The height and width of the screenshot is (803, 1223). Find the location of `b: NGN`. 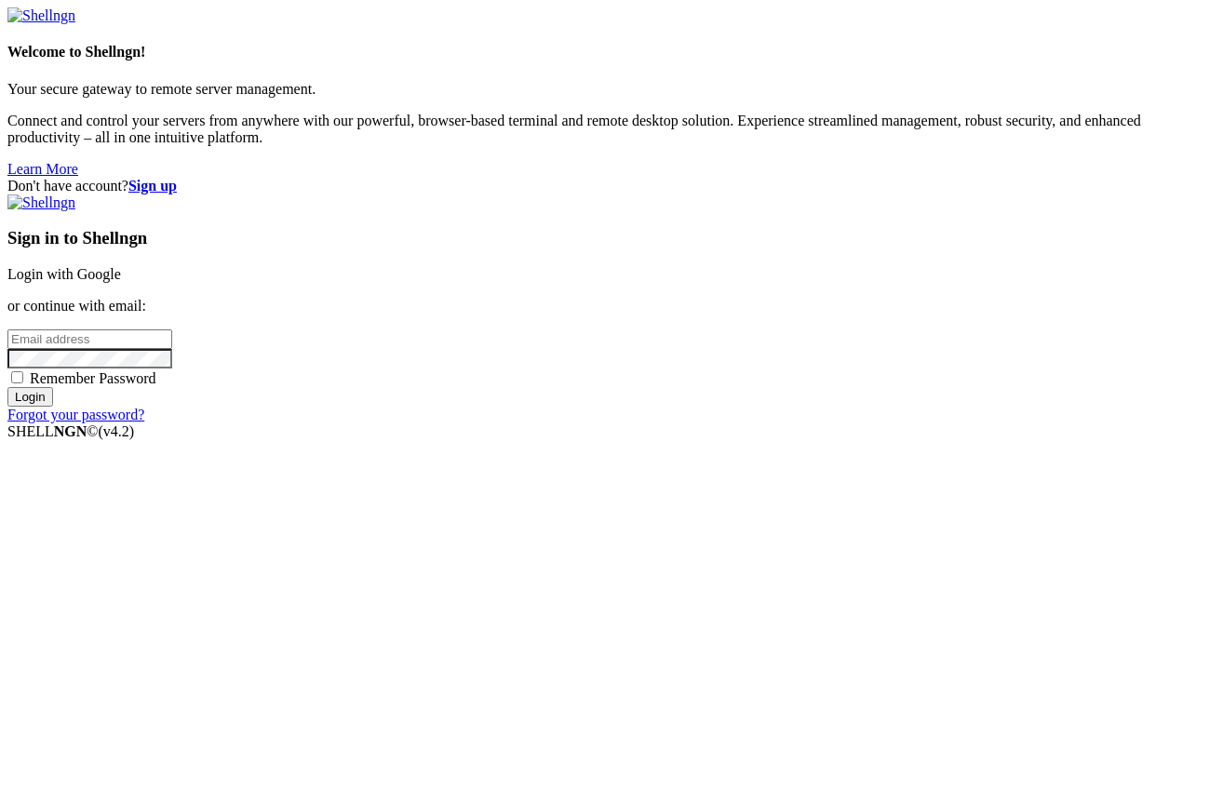

b: NGN is located at coordinates (71, 431).